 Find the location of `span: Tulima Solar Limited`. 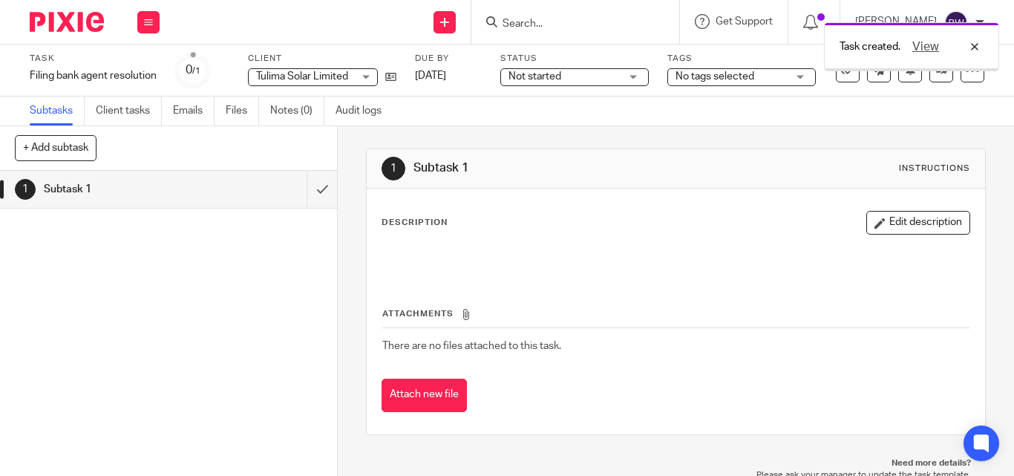

span: Tulima Solar Limited is located at coordinates (302, 76).